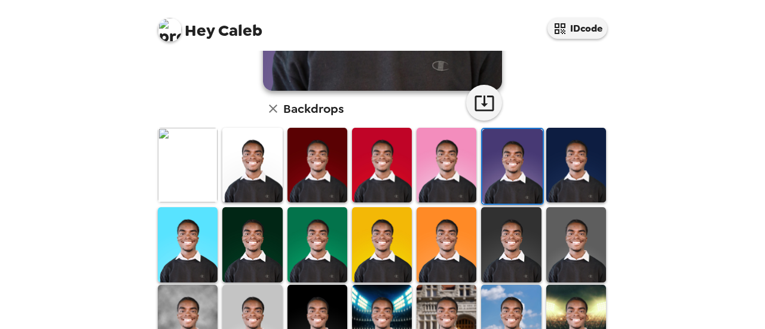 The height and width of the screenshot is (329, 765). Describe the element at coordinates (210, 25) in the screenshot. I see `span: Caleb` at that location.